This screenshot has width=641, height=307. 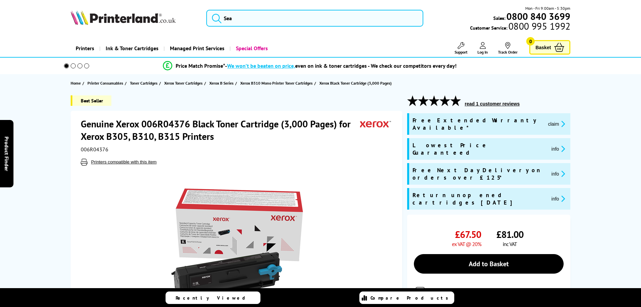 What do you see at coordinates (251, 48) in the screenshot?
I see `a: Special Offers` at bounding box center [251, 48].